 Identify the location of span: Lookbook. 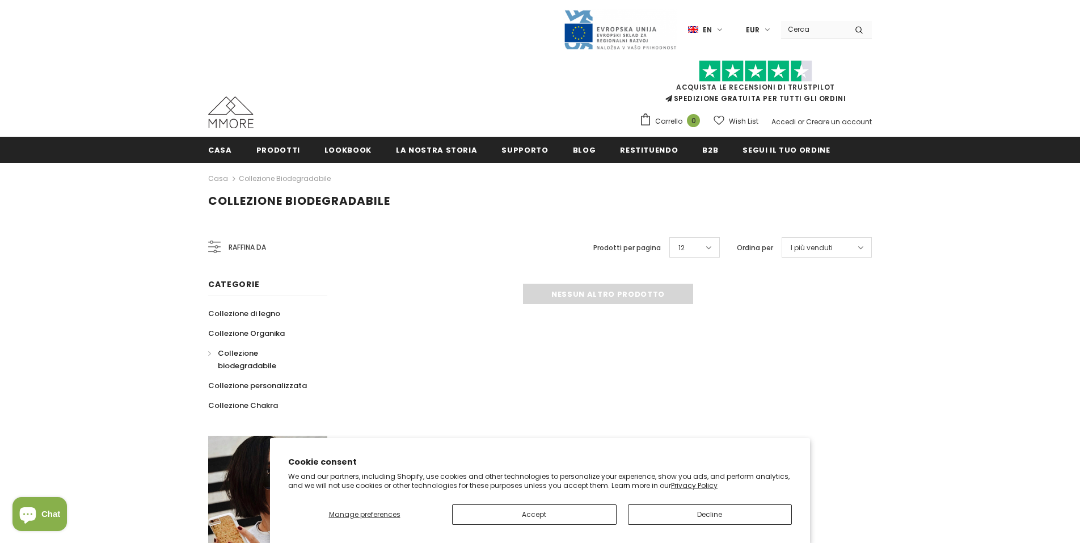
(348, 150).